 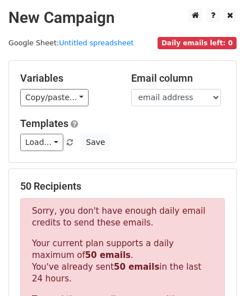 What do you see at coordinates (71, 43) in the screenshot?
I see `small: Google Sheet:` at bounding box center [71, 43].